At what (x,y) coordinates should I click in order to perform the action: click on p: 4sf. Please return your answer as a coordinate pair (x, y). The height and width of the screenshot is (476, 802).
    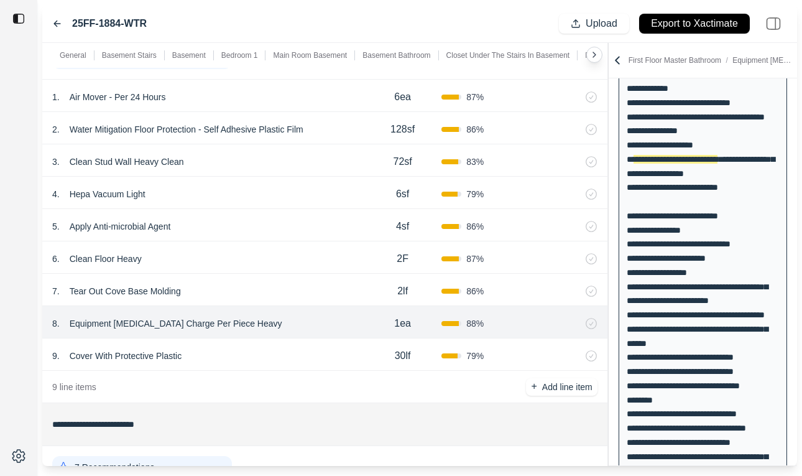
    Looking at the image, I should click on (402, 226).